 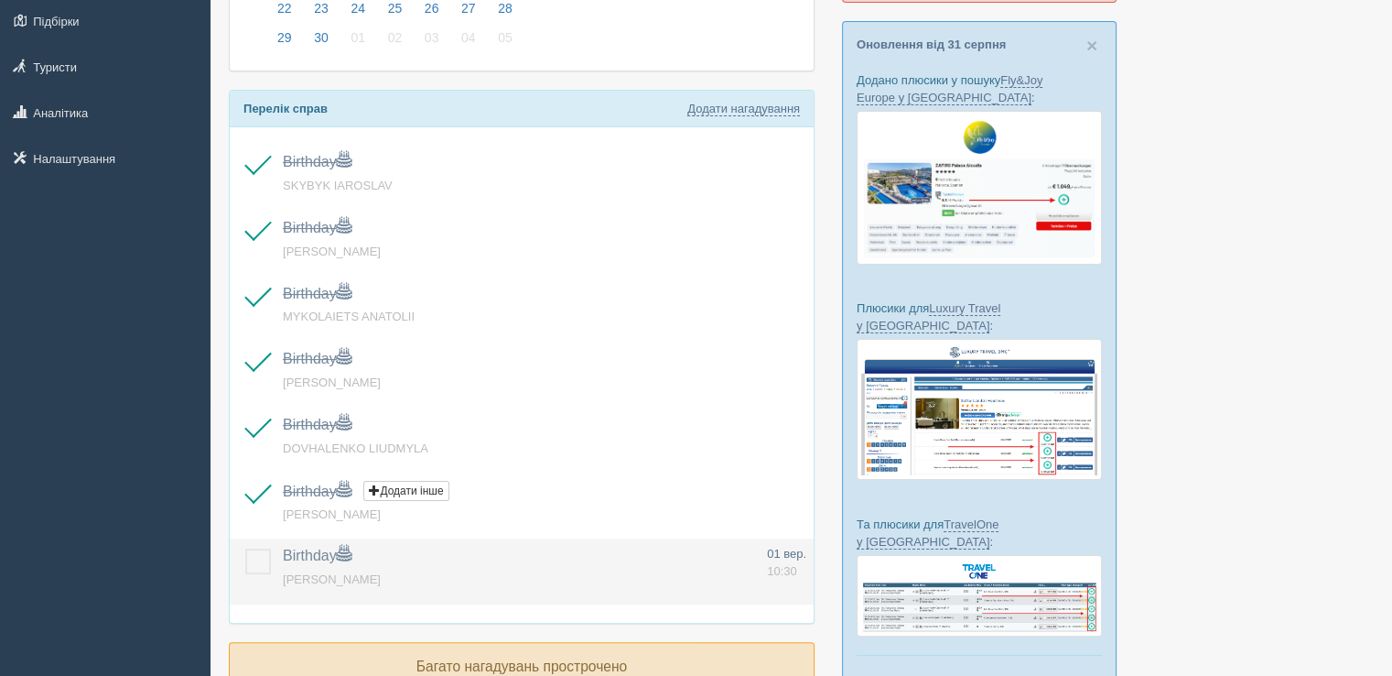 What do you see at coordinates (786, 562) in the screenshot?
I see `a: 01 вер. 10:30` at bounding box center [786, 562].